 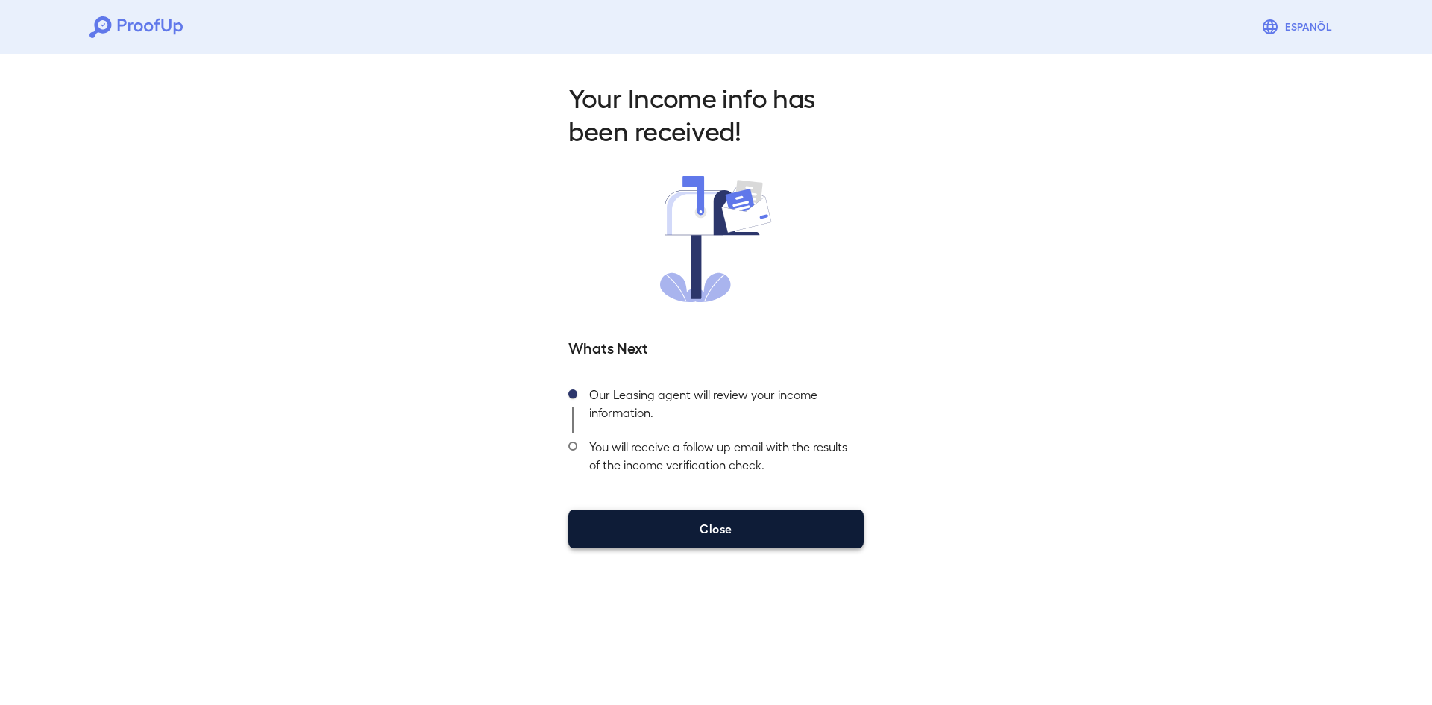 What do you see at coordinates (716, 529) in the screenshot?
I see `button: Close` at bounding box center [716, 529].